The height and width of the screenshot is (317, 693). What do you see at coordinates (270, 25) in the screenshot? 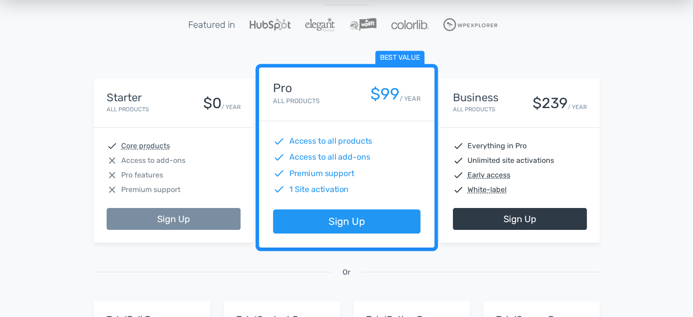
I see `img: Hubspot` at bounding box center [270, 25].